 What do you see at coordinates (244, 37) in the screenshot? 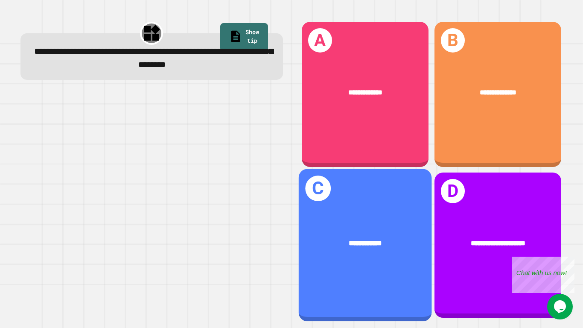
I see `a: Show tip` at bounding box center [244, 37].